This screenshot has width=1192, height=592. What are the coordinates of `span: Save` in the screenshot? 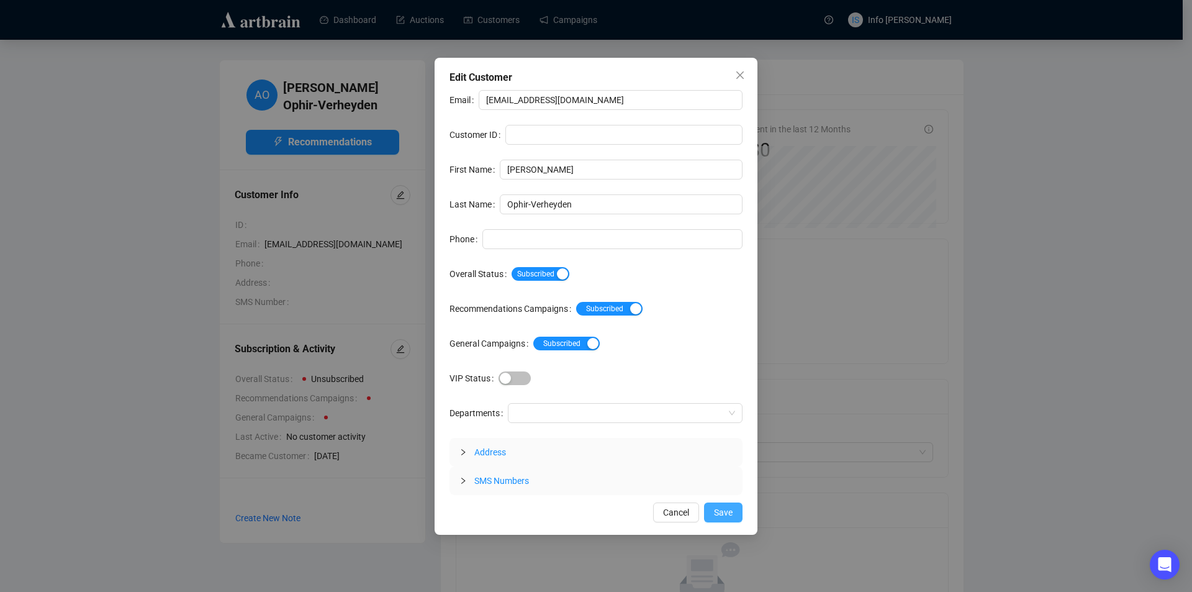 It's located at (723, 512).